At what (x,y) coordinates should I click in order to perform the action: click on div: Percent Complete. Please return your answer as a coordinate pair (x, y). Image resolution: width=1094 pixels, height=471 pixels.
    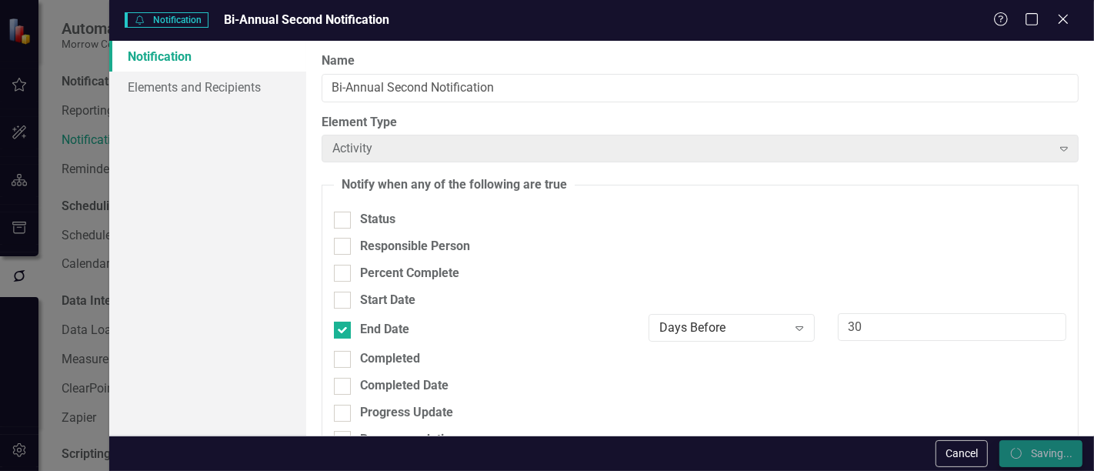
    Looking at the image, I should click on (409, 273).